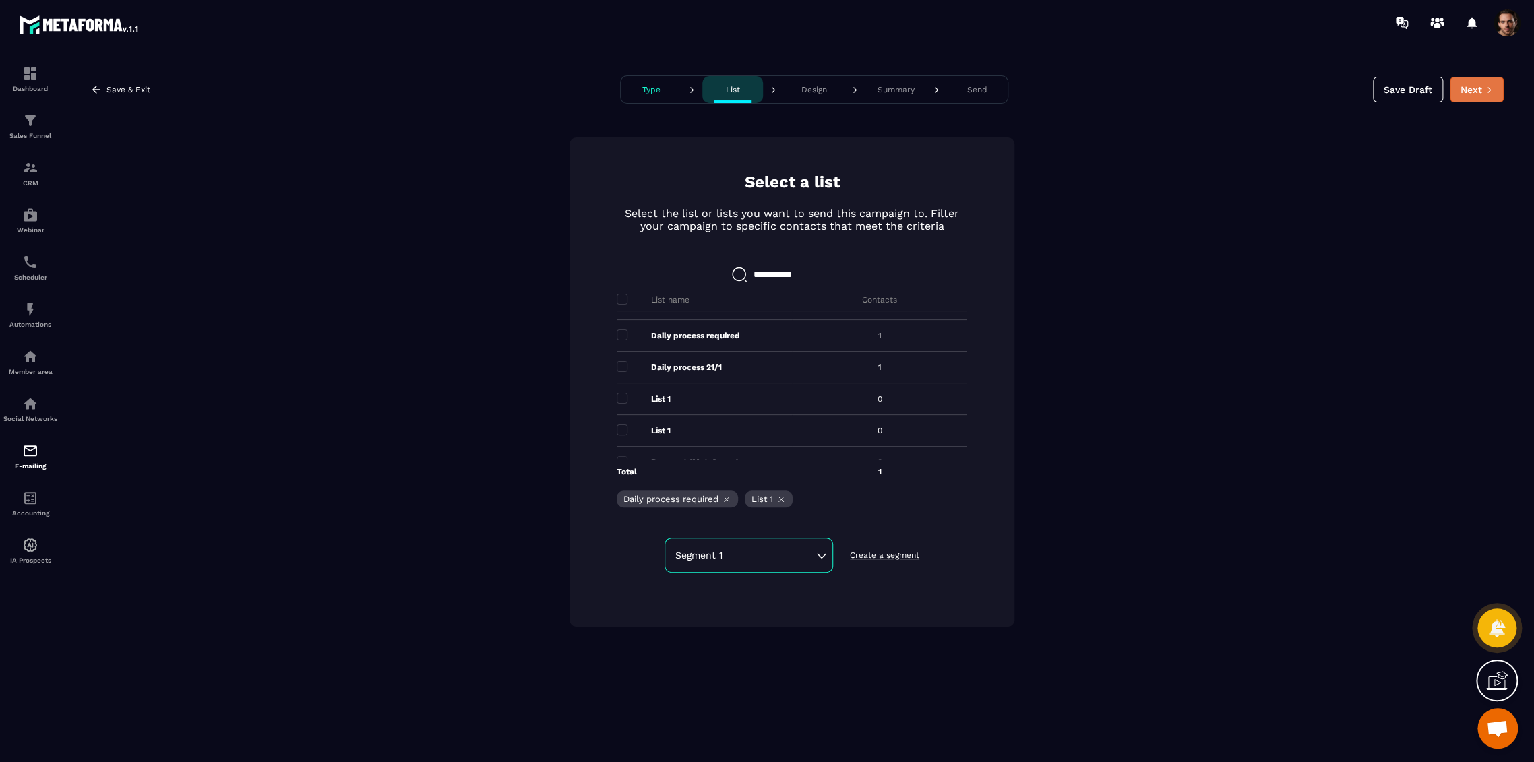 Image resolution: width=1534 pixels, height=762 pixels. I want to click on a: automationsautomationsMember area, so click(30, 362).